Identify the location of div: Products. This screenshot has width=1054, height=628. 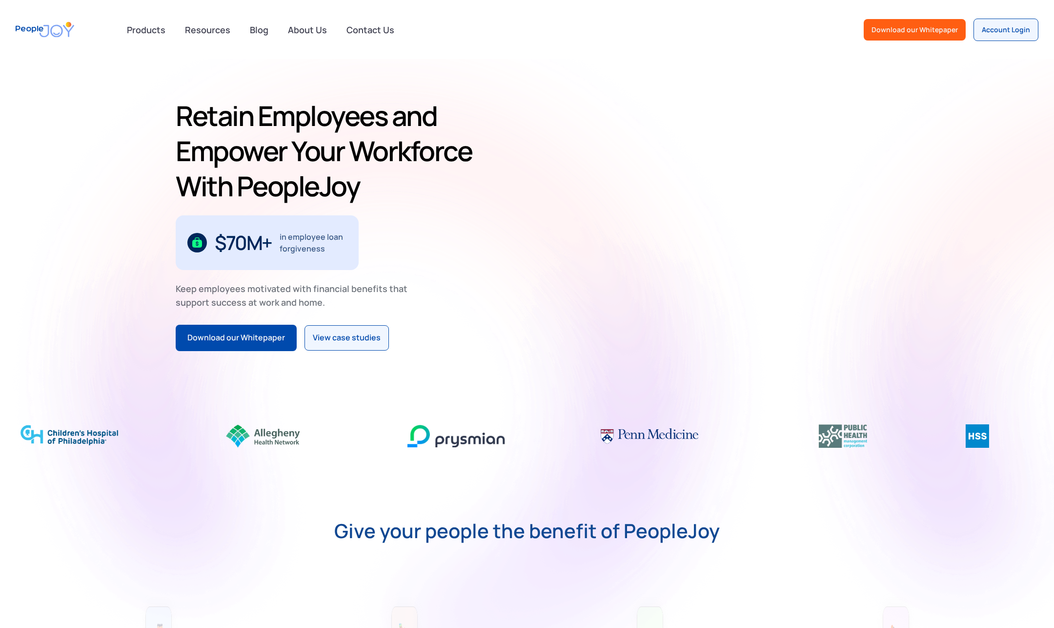
(146, 30).